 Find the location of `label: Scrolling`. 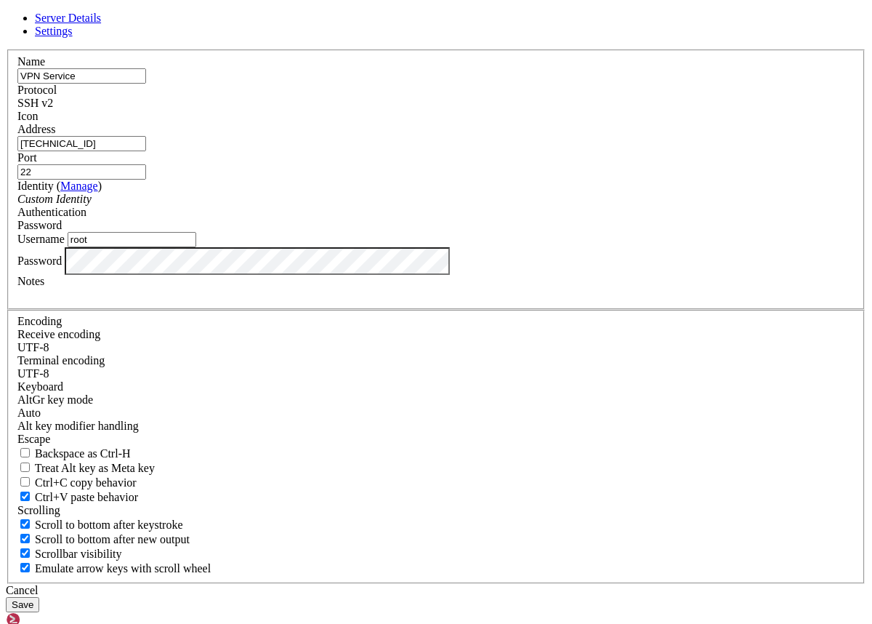

label: Scrolling is located at coordinates (39, 509).